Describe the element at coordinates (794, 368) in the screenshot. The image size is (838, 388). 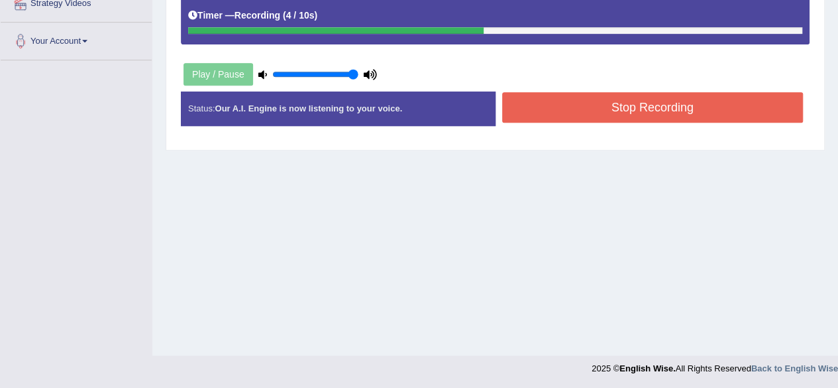
I see `a: Back to English Wise` at that location.